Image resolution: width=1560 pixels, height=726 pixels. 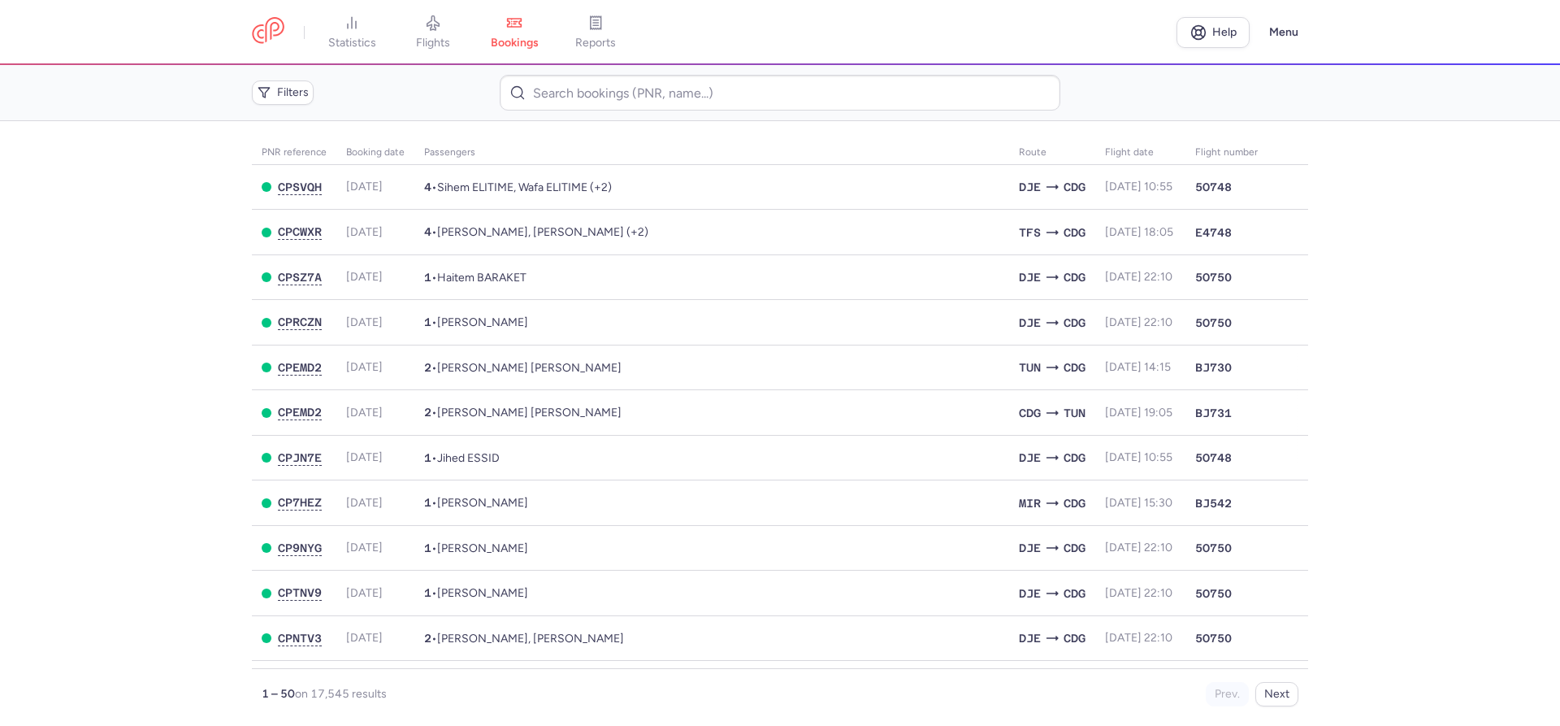 What do you see at coordinates (482, 277) in the screenshot?
I see `span: Haitem BARAKET` at bounding box center [482, 277].